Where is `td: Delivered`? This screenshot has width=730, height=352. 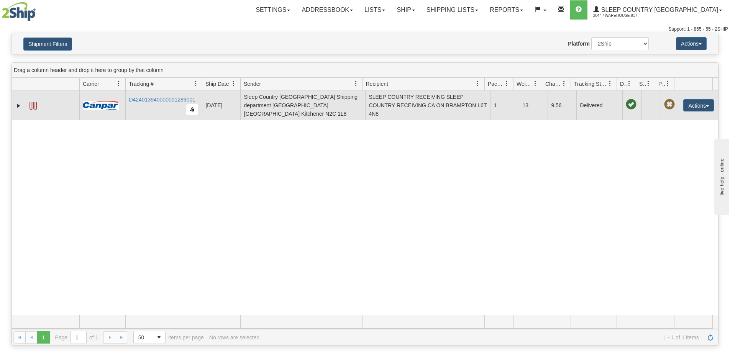
td: Delivered is located at coordinates (599, 105).